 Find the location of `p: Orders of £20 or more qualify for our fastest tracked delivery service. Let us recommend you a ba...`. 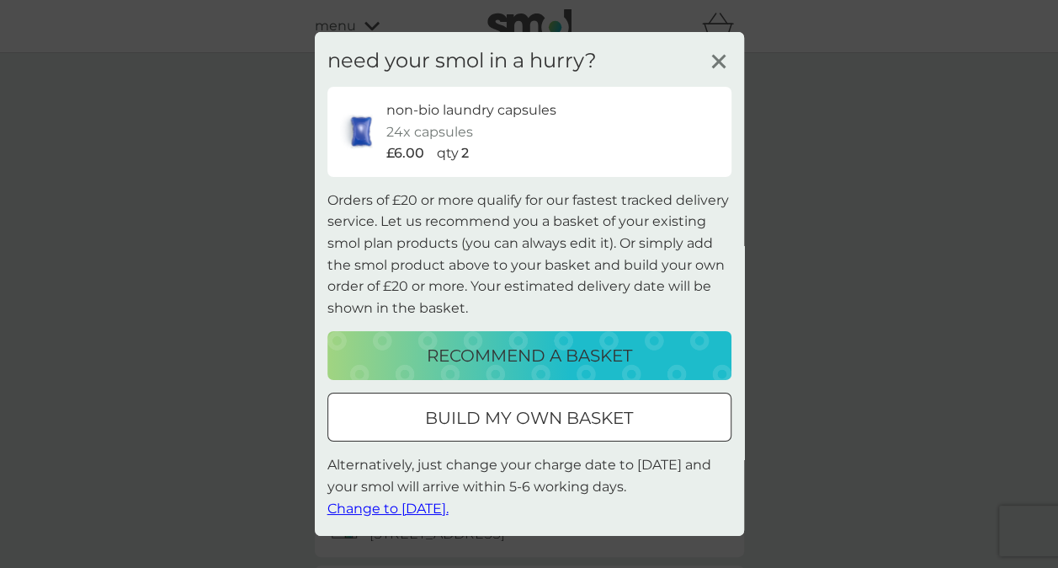

p: Orders of £20 or more qualify for our fastest tracked delivery service. Let us recommend you a ba... is located at coordinates (530, 254).